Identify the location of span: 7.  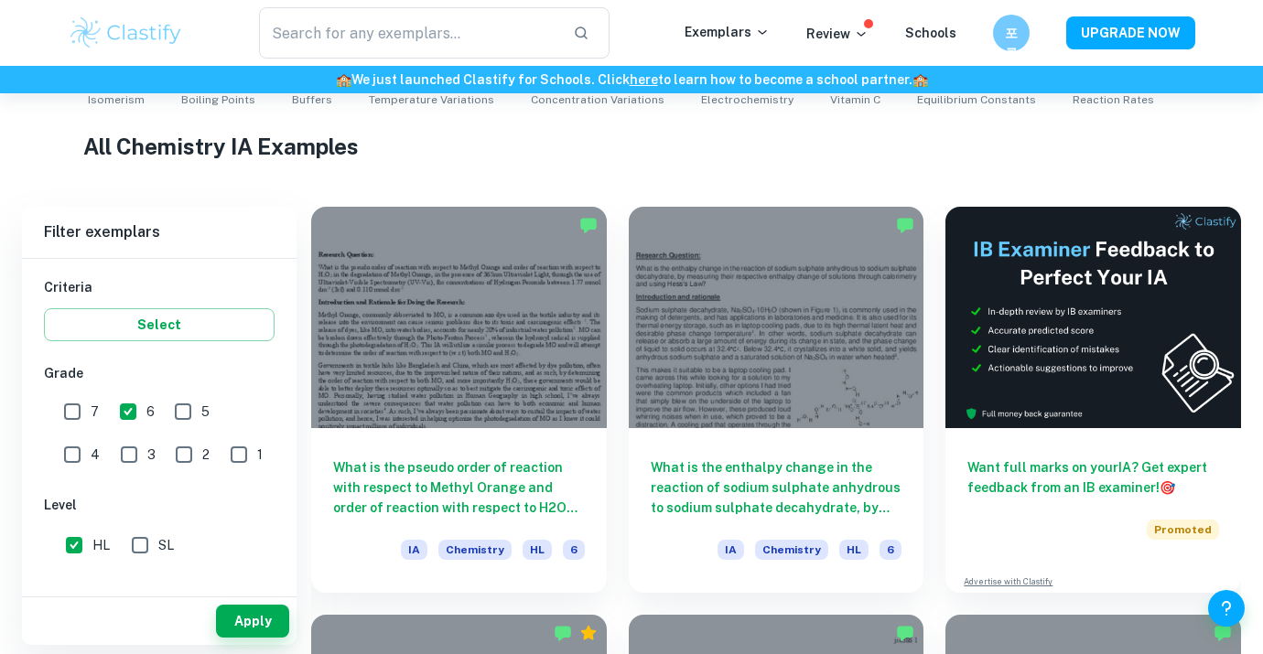
(94, 412).